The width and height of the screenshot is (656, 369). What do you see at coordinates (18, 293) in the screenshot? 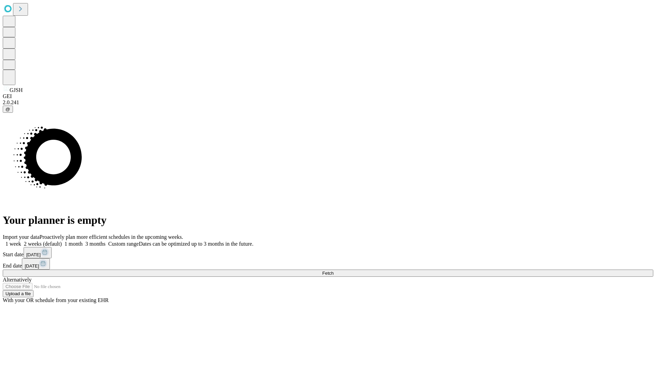
I see `button: Upload a file` at bounding box center [18, 293].